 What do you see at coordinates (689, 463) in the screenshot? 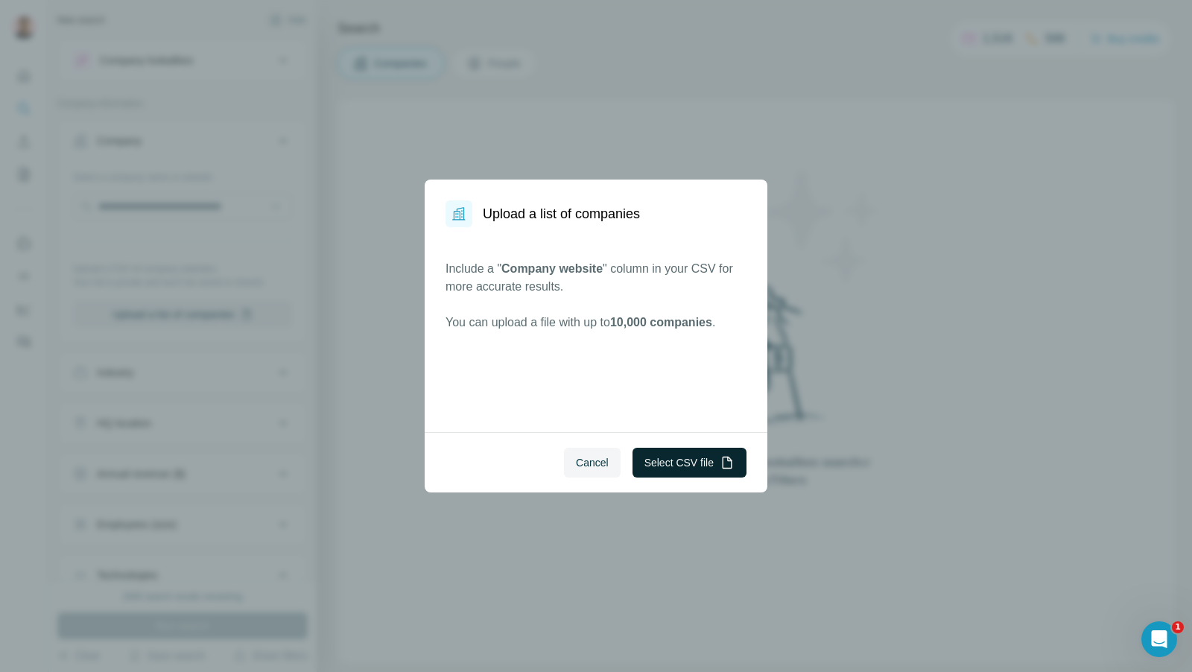
I see `button: Select CSV file` at bounding box center [689, 463].